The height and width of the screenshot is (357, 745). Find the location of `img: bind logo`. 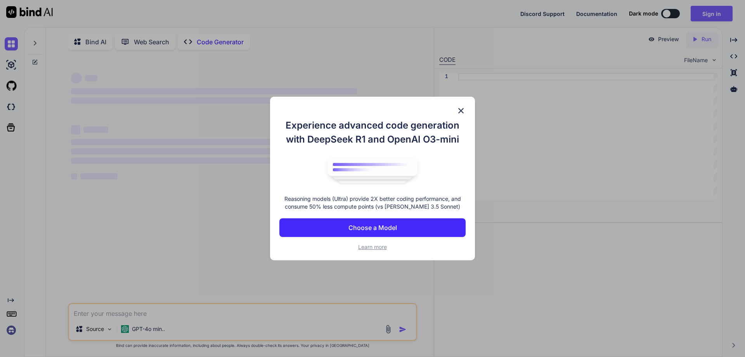

img: bind logo is located at coordinates (372, 171).